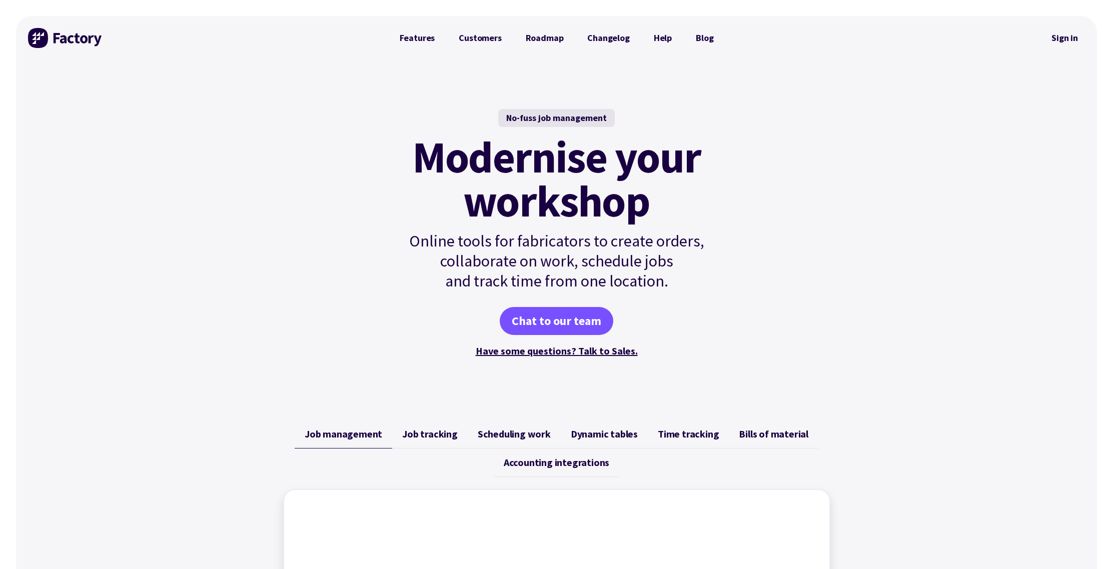 The height and width of the screenshot is (569, 1113). I want to click on a: Features, so click(417, 38).